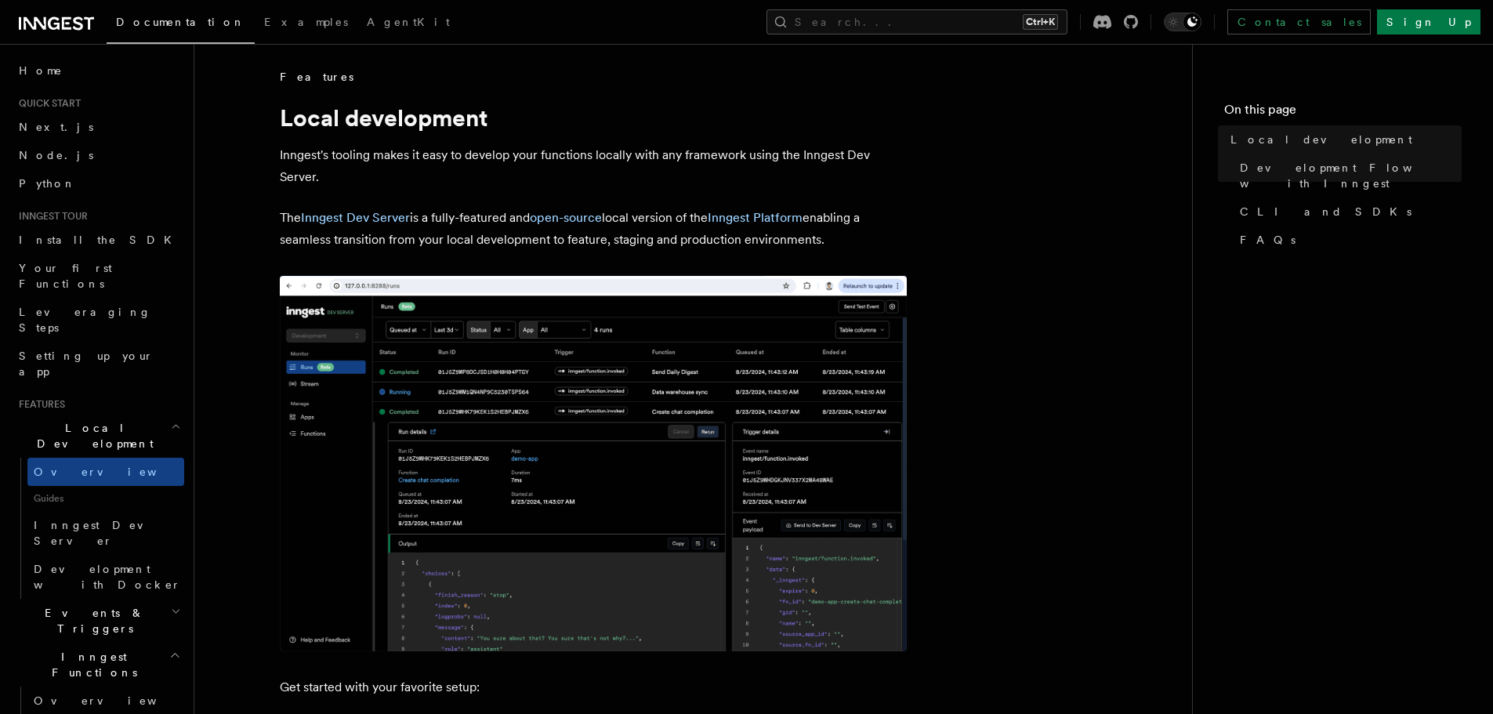  Describe the element at coordinates (593, 118) in the screenshot. I see `h1: Local development` at that location.